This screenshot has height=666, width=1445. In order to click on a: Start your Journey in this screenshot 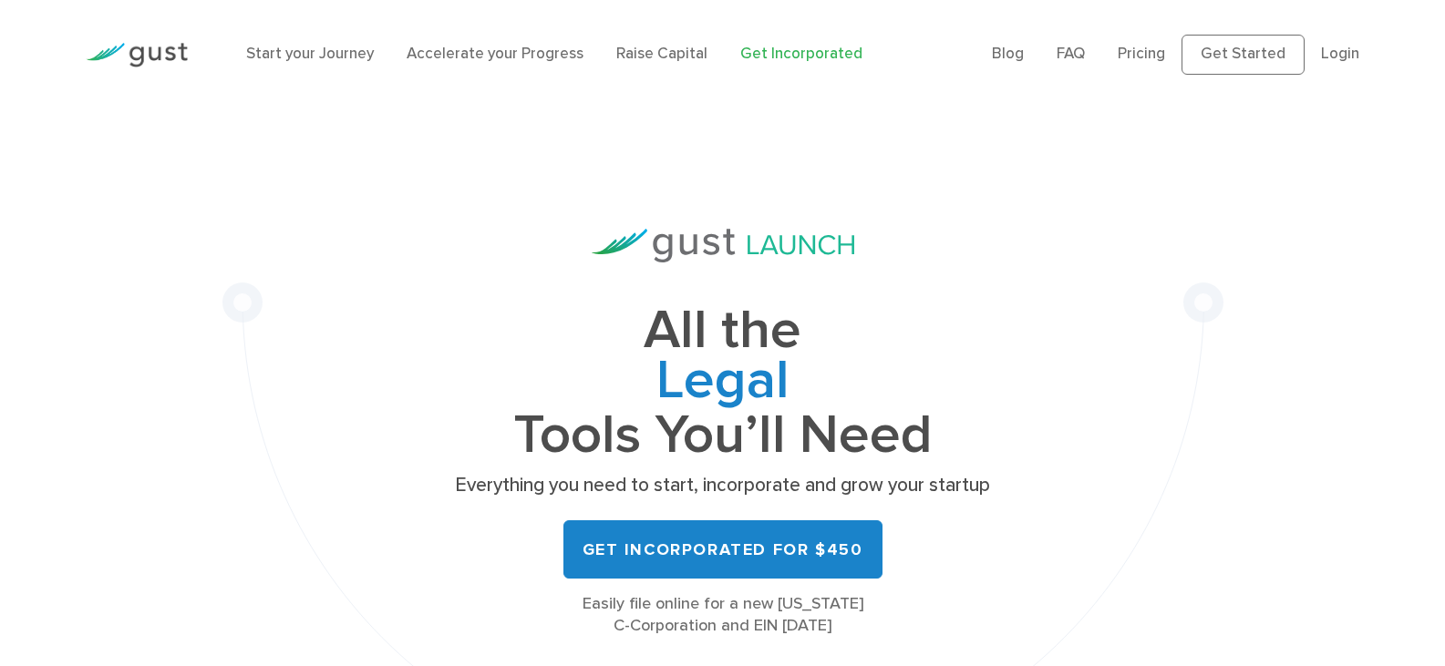, I will do `click(310, 54)`.